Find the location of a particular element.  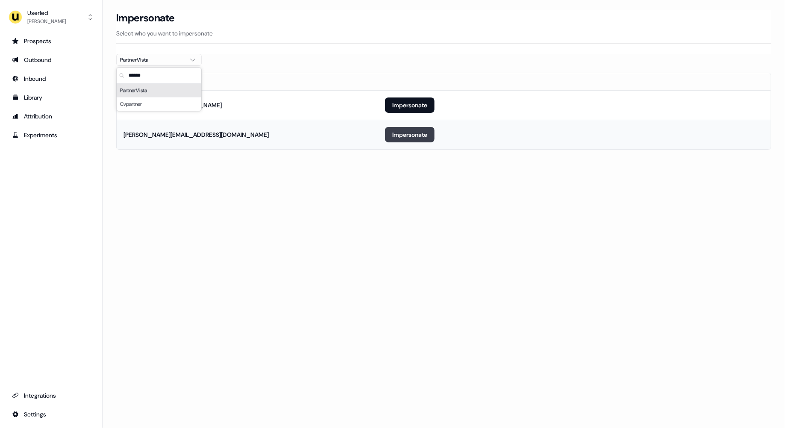

a: Go to outbound experience is located at coordinates (51, 60).